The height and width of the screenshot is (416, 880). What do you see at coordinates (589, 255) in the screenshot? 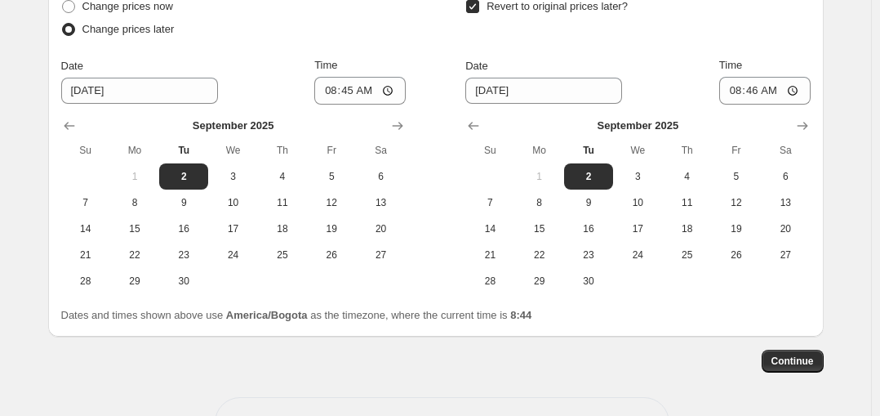
I see `button: Tuesday September 23 2025` at bounding box center [589, 255].